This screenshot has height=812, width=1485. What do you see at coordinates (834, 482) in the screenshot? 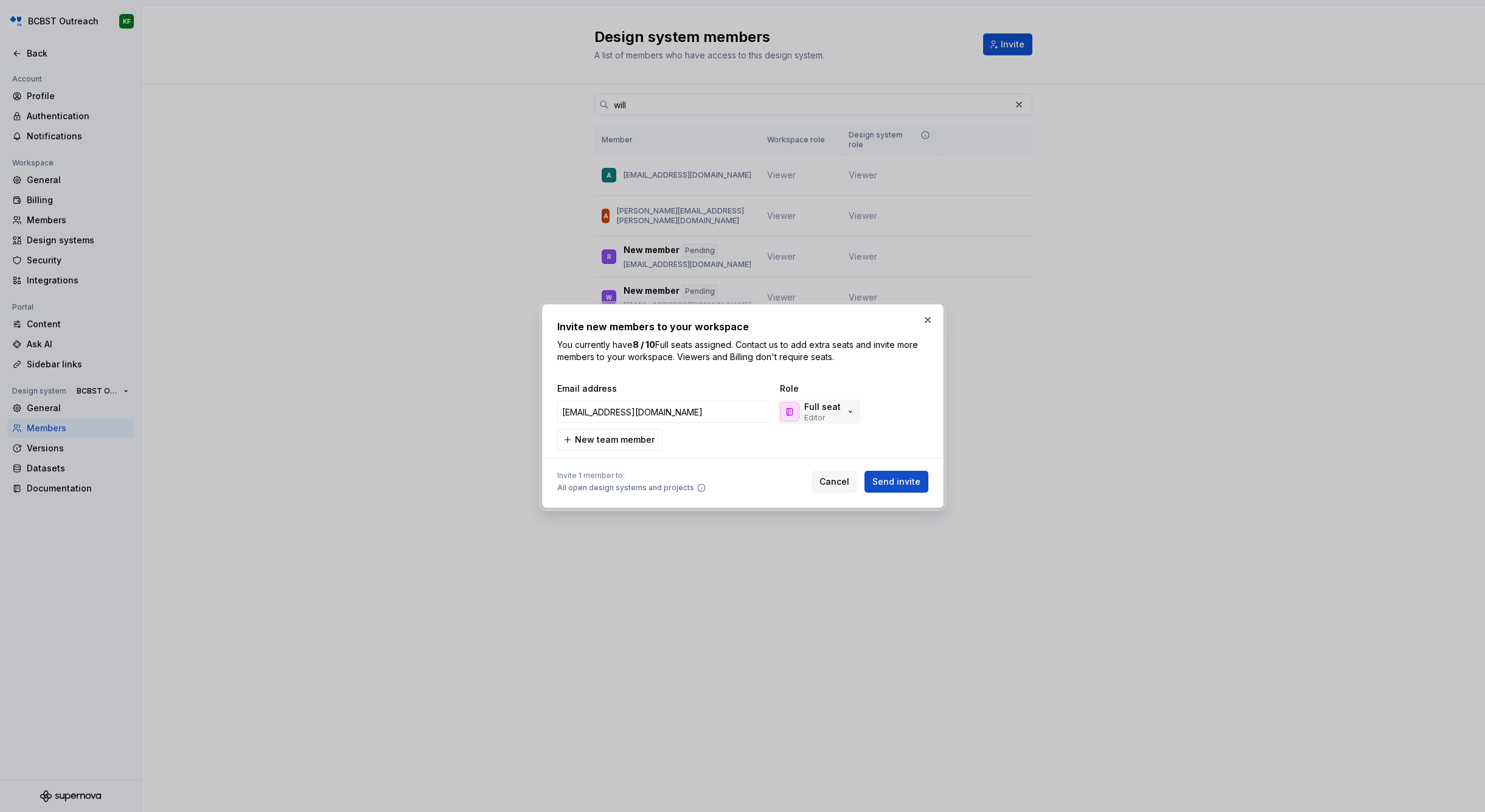
I see `span: Cancel` at bounding box center [834, 482].